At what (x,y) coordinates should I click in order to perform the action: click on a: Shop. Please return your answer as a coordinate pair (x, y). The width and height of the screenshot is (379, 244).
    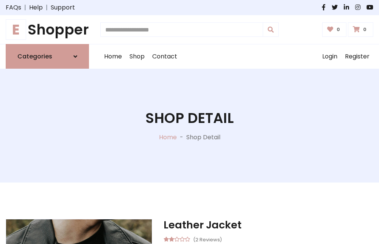
    Looking at the image, I should click on (137, 56).